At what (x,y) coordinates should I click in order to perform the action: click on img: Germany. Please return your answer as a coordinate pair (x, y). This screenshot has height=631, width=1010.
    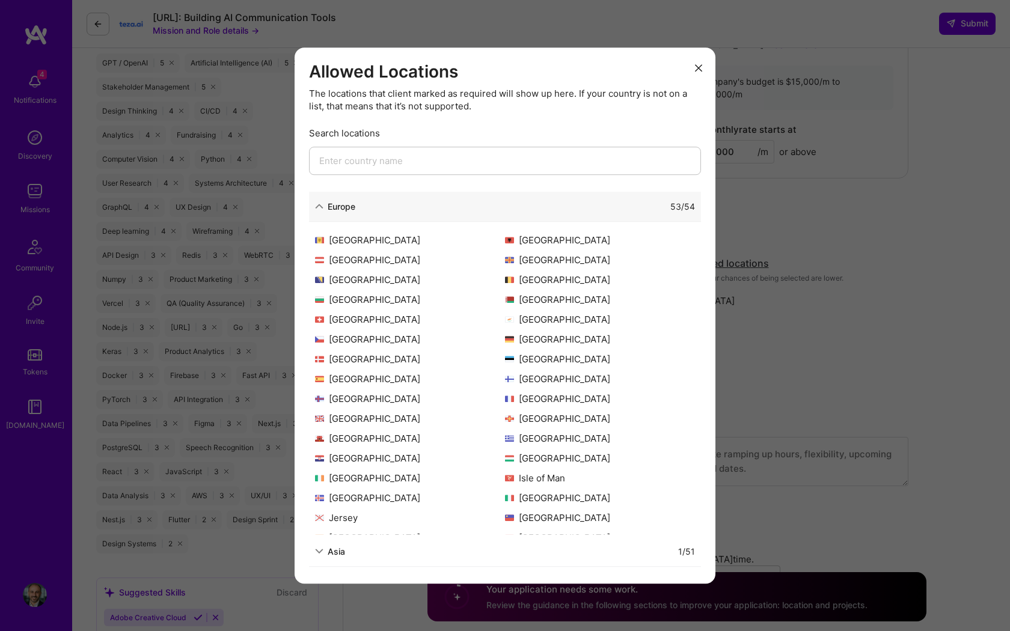
    Looking at the image, I should click on (509, 339).